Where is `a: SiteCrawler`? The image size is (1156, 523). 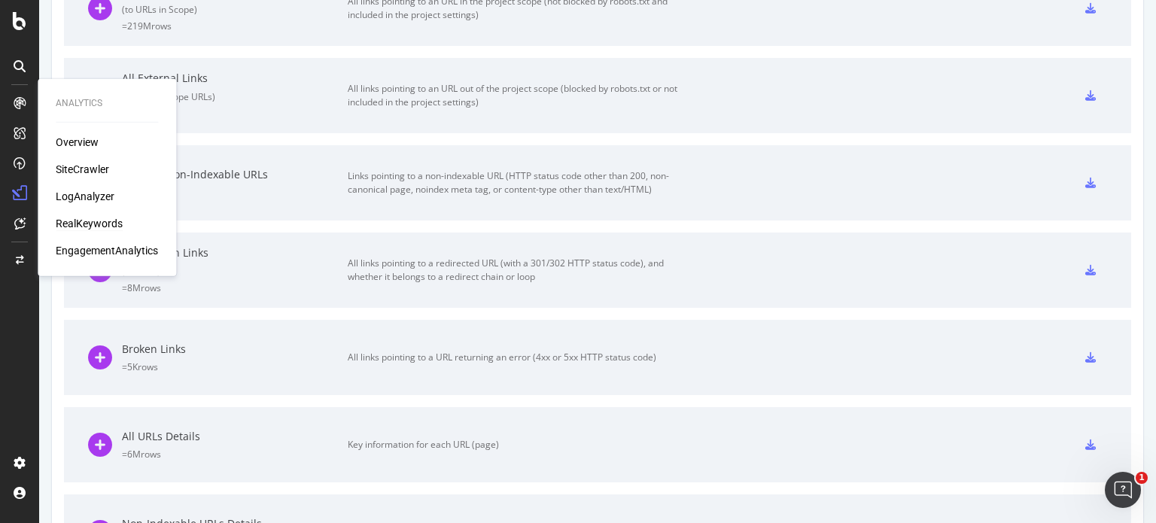 a: SiteCrawler is located at coordinates (82, 169).